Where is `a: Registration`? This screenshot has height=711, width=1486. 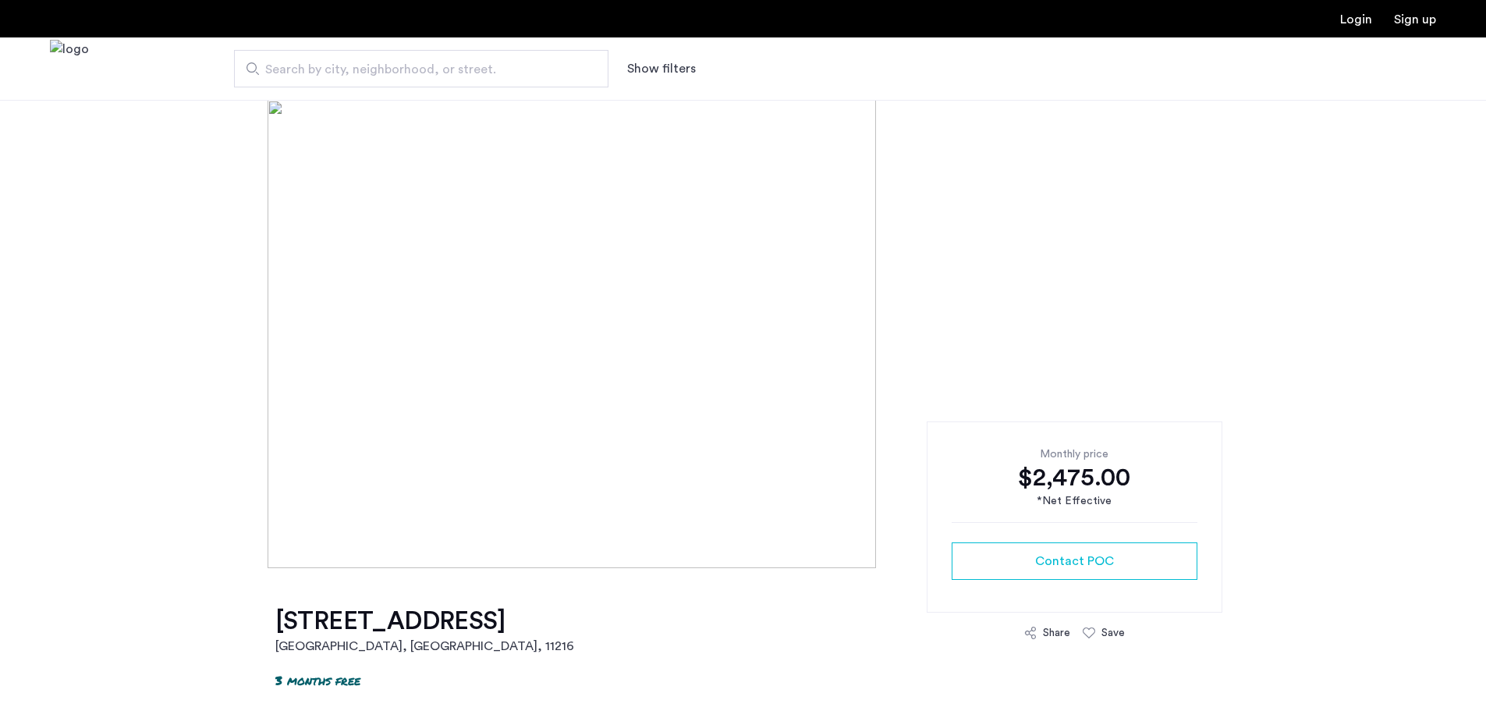
a: Registration is located at coordinates (1415, 20).